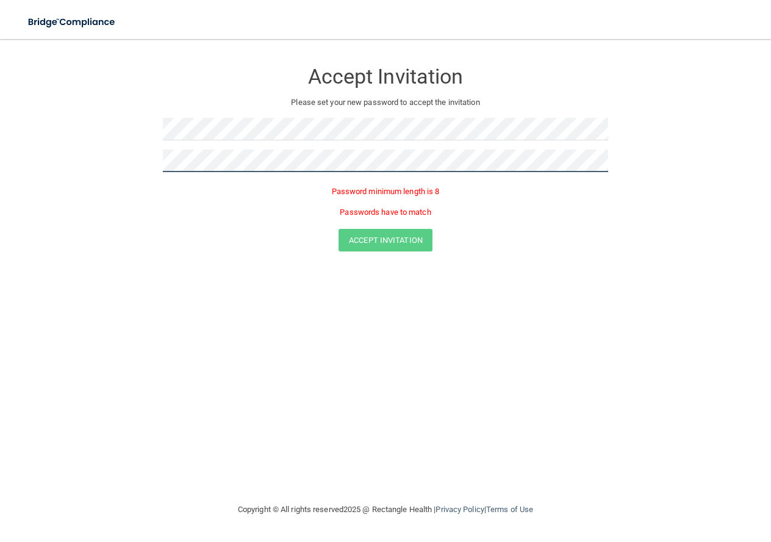 This screenshot has width=771, height=542. What do you see at coordinates (72, 22) in the screenshot?
I see `img: bridge_compliance_login_screen.278c3ca4.svg` at bounding box center [72, 22].